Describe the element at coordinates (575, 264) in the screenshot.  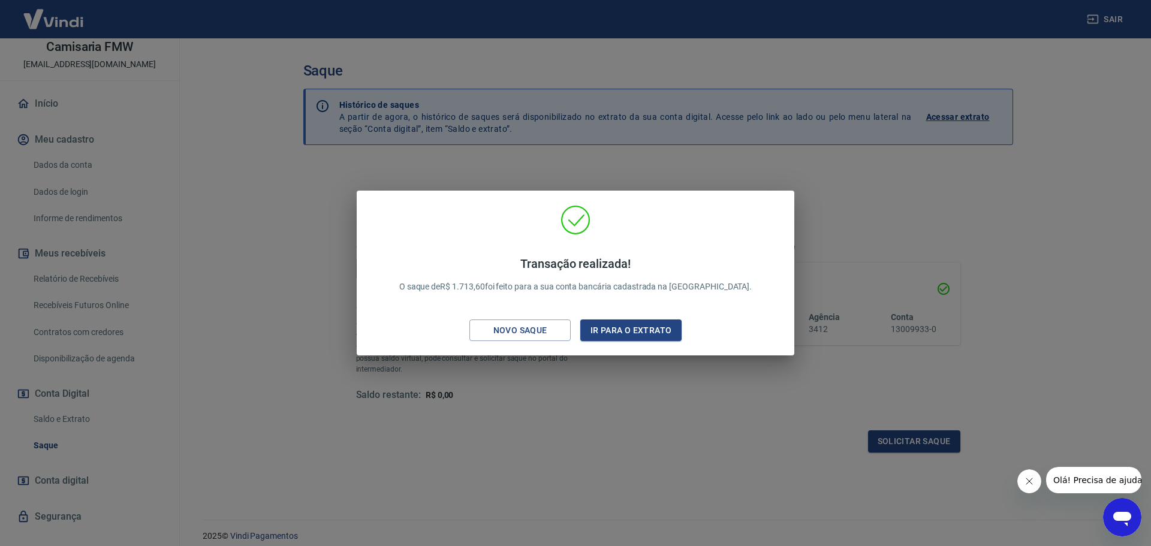
I see `h4: Transação realizada!` at that location.